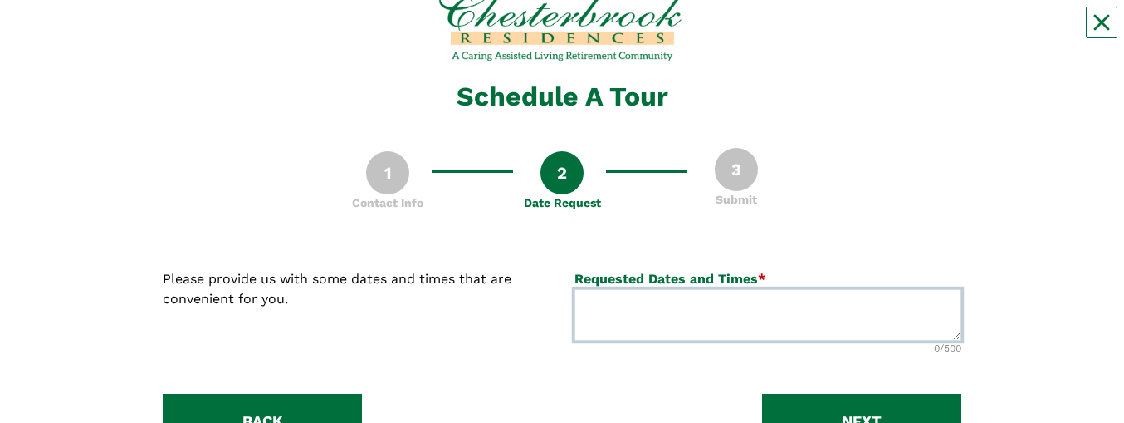  Describe the element at coordinates (388, 173) in the screenshot. I see `div: 1` at that location.